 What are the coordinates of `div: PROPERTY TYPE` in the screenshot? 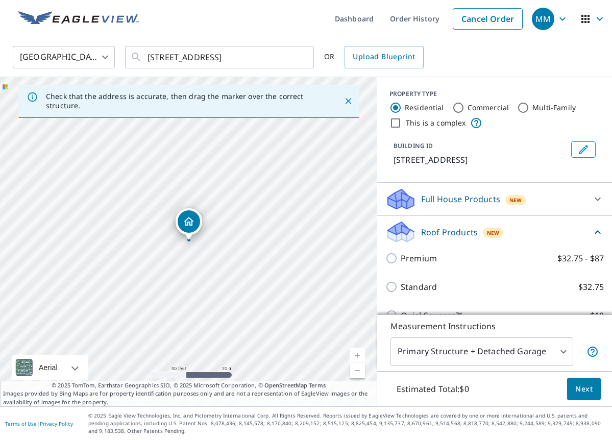 It's located at (495, 94).